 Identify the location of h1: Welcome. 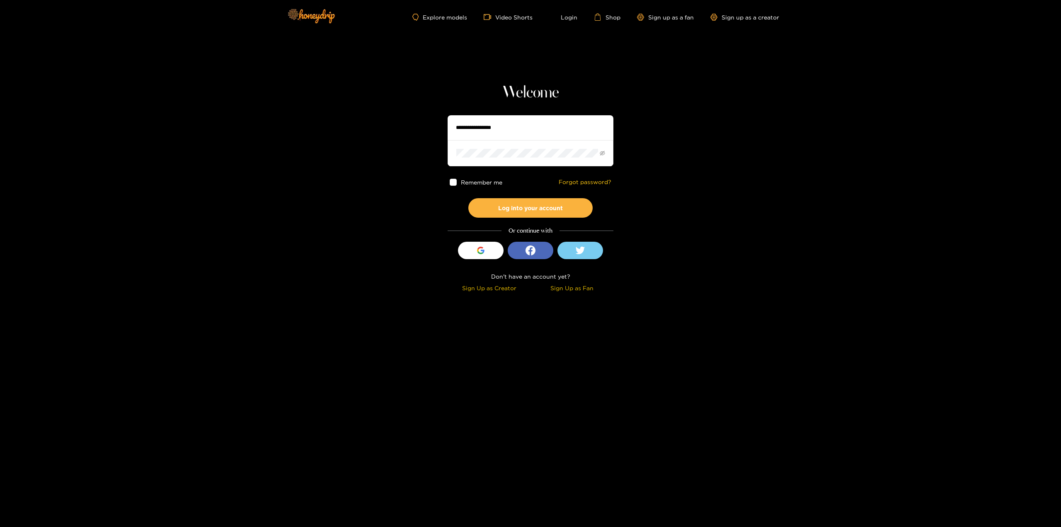
(530, 93).